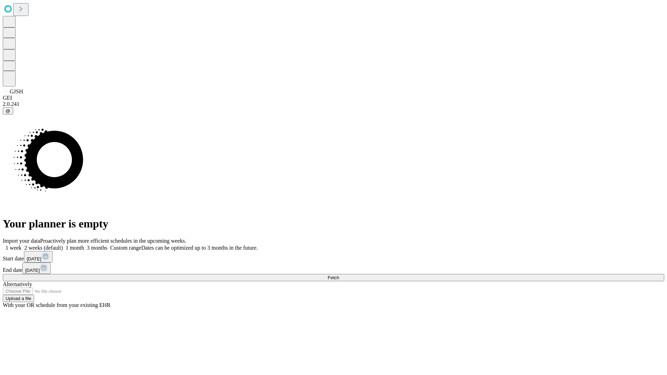 The width and height of the screenshot is (667, 375). What do you see at coordinates (57, 305) in the screenshot?
I see `span: With your OR schedule from your existing EHR` at bounding box center [57, 305].